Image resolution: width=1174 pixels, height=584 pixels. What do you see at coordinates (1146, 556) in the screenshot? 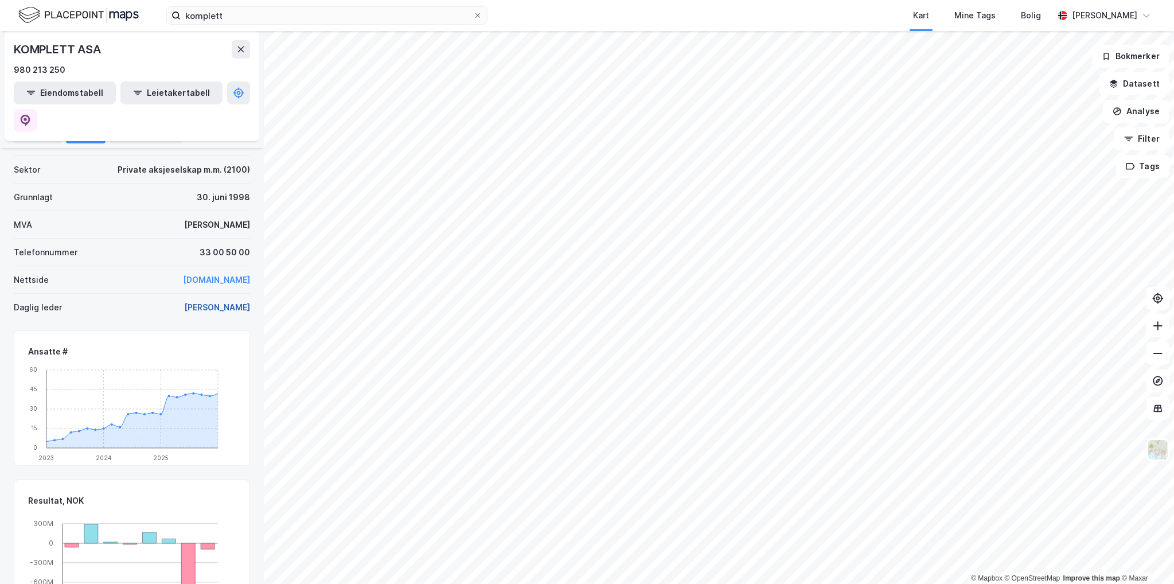
I see `div: Kontrollprogram for chat` at bounding box center [1146, 556].